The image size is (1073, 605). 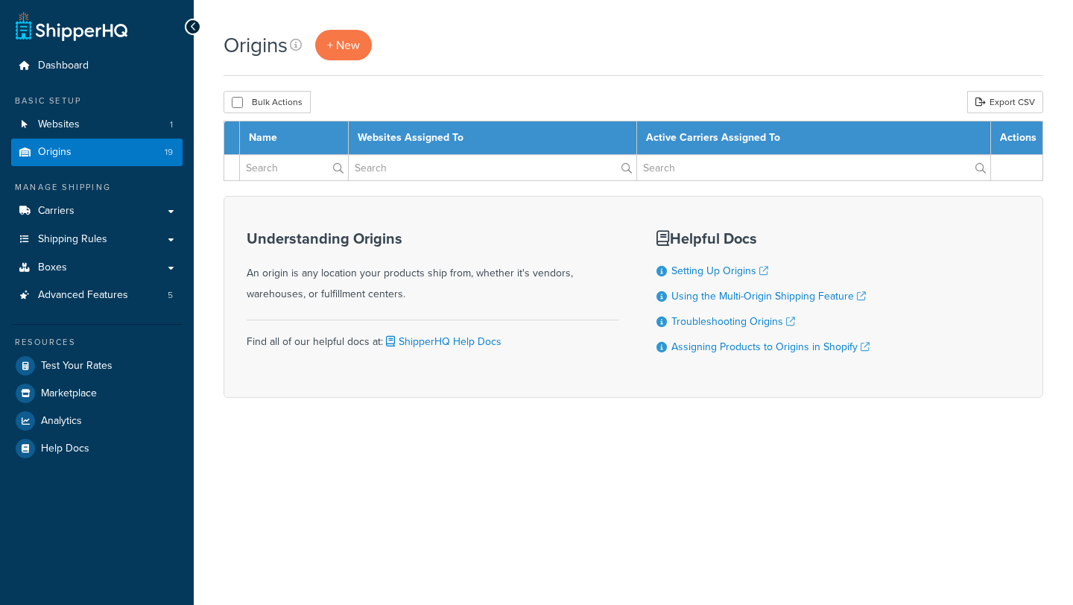 What do you see at coordinates (97, 366) in the screenshot?
I see `li: Test Your Rates` at bounding box center [97, 366].